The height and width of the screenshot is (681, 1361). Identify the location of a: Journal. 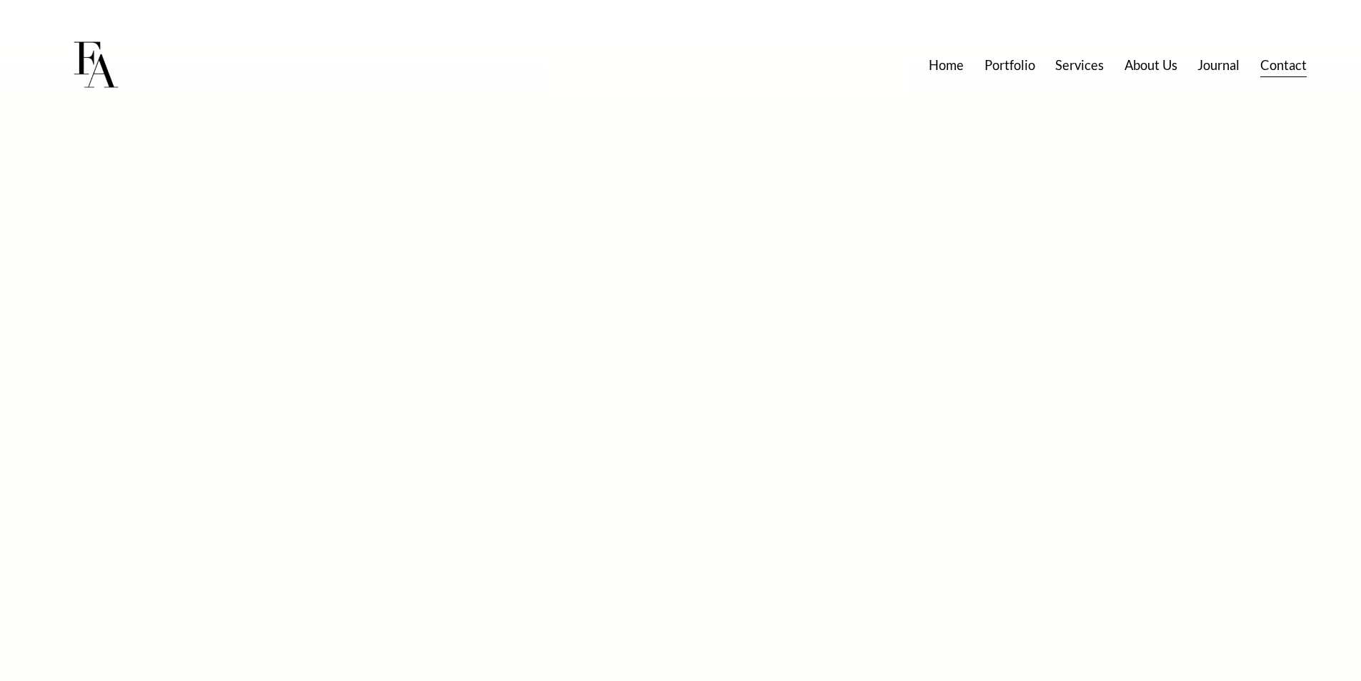
(1218, 65).